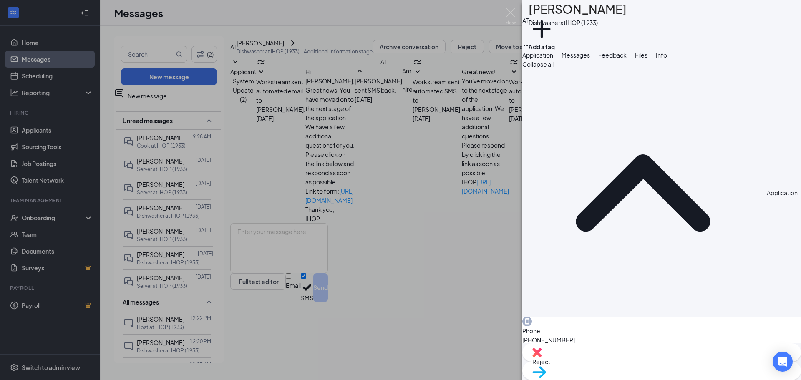 The image size is (801, 380). I want to click on svg: ChevronUp, so click(643, 193).